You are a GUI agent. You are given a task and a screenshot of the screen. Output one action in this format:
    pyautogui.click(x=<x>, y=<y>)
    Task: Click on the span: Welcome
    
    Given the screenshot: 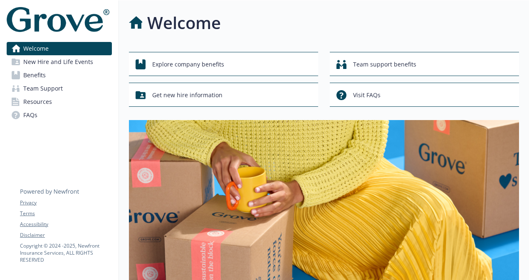 What is the action you would take?
    pyautogui.click(x=36, y=49)
    